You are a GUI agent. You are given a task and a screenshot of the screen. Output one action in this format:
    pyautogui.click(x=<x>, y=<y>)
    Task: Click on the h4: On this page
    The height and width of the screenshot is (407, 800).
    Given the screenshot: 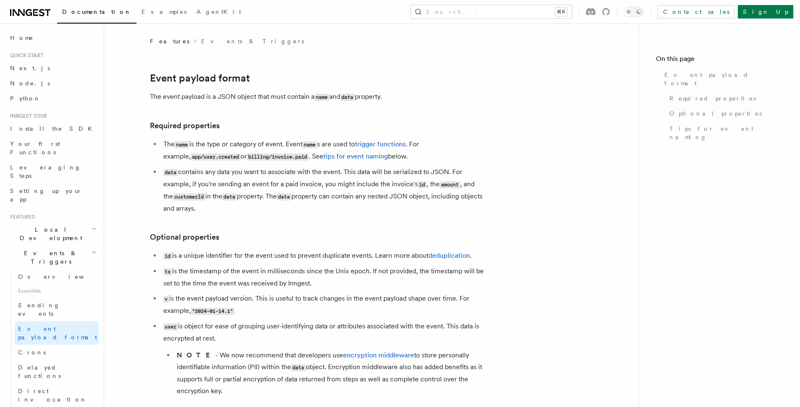 What is the action you would take?
    pyautogui.click(x=720, y=60)
    